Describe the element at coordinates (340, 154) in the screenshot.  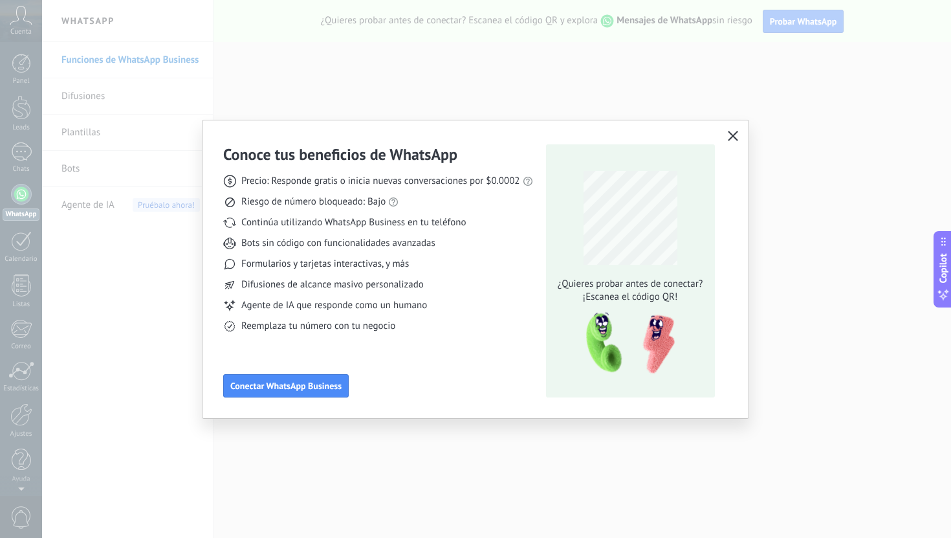
I see `h3: Conoce tus beneficios de WhatsApp` at that location.